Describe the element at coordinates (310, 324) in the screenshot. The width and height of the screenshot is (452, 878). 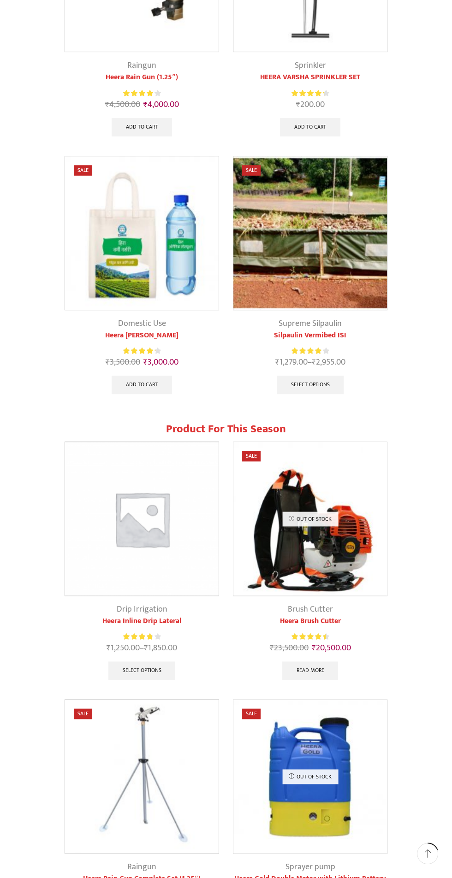
I see `a: Supreme Silpaulin` at that location.